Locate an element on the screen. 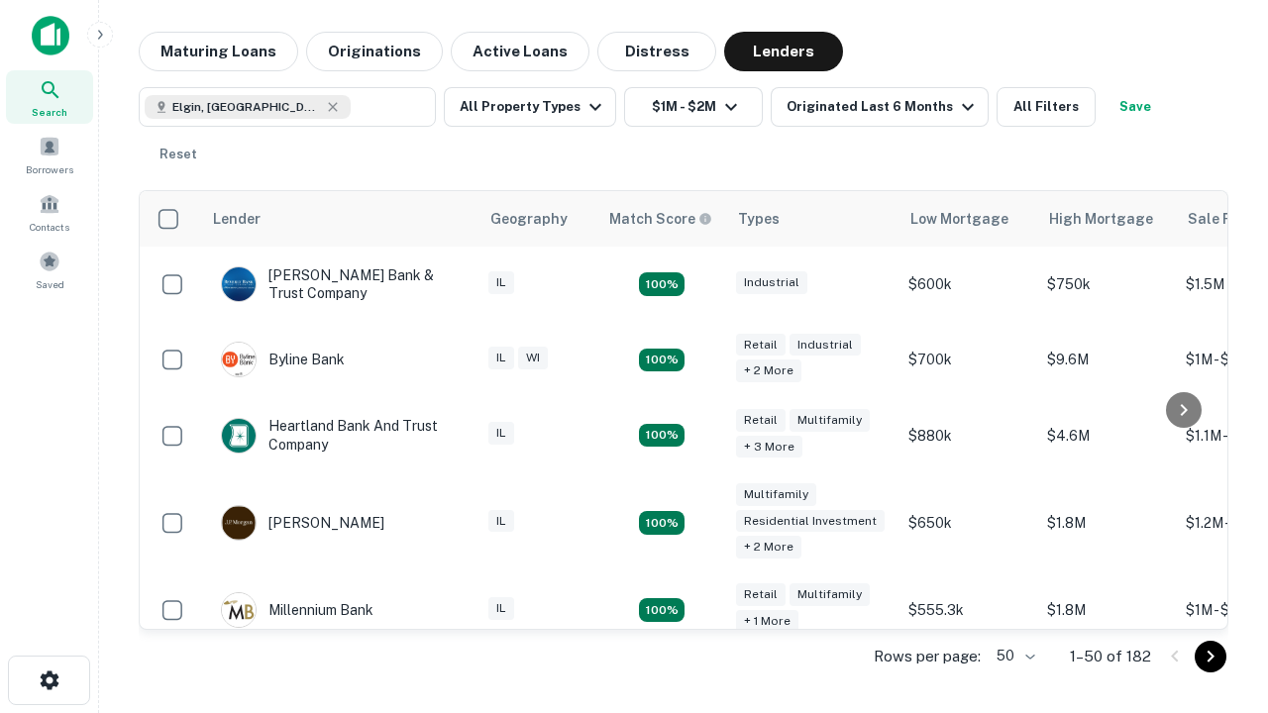  div: High Mortgage is located at coordinates (1101, 219).